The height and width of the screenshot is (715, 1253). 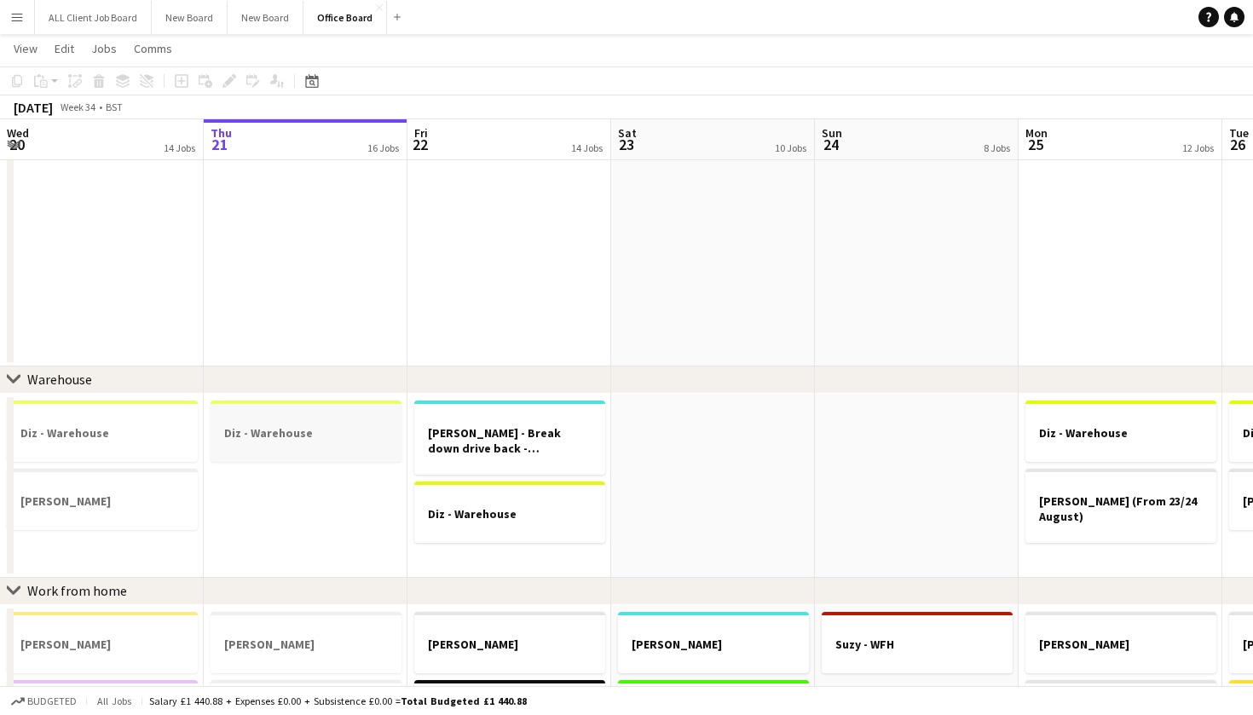 What do you see at coordinates (114, 701) in the screenshot?
I see `span: All jobs` at bounding box center [114, 701].